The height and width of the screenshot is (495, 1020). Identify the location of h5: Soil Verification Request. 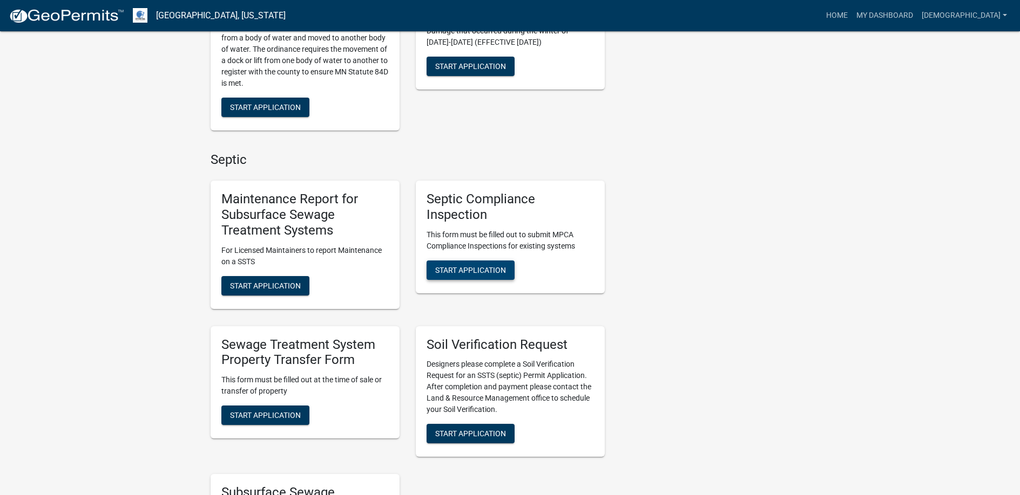
(510, 345).